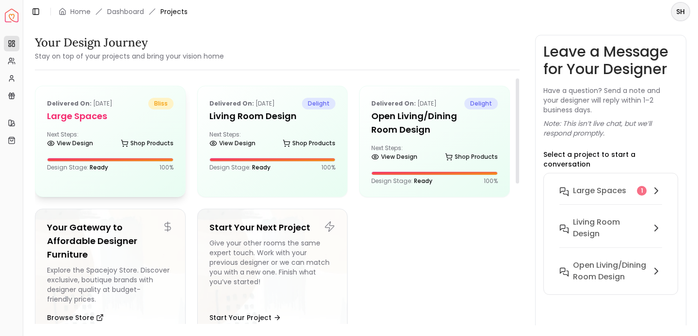 The height and width of the screenshot is (336, 698). Describe the element at coordinates (611, 159) in the screenshot. I see `p: Select a project to start a conversation` at that location.